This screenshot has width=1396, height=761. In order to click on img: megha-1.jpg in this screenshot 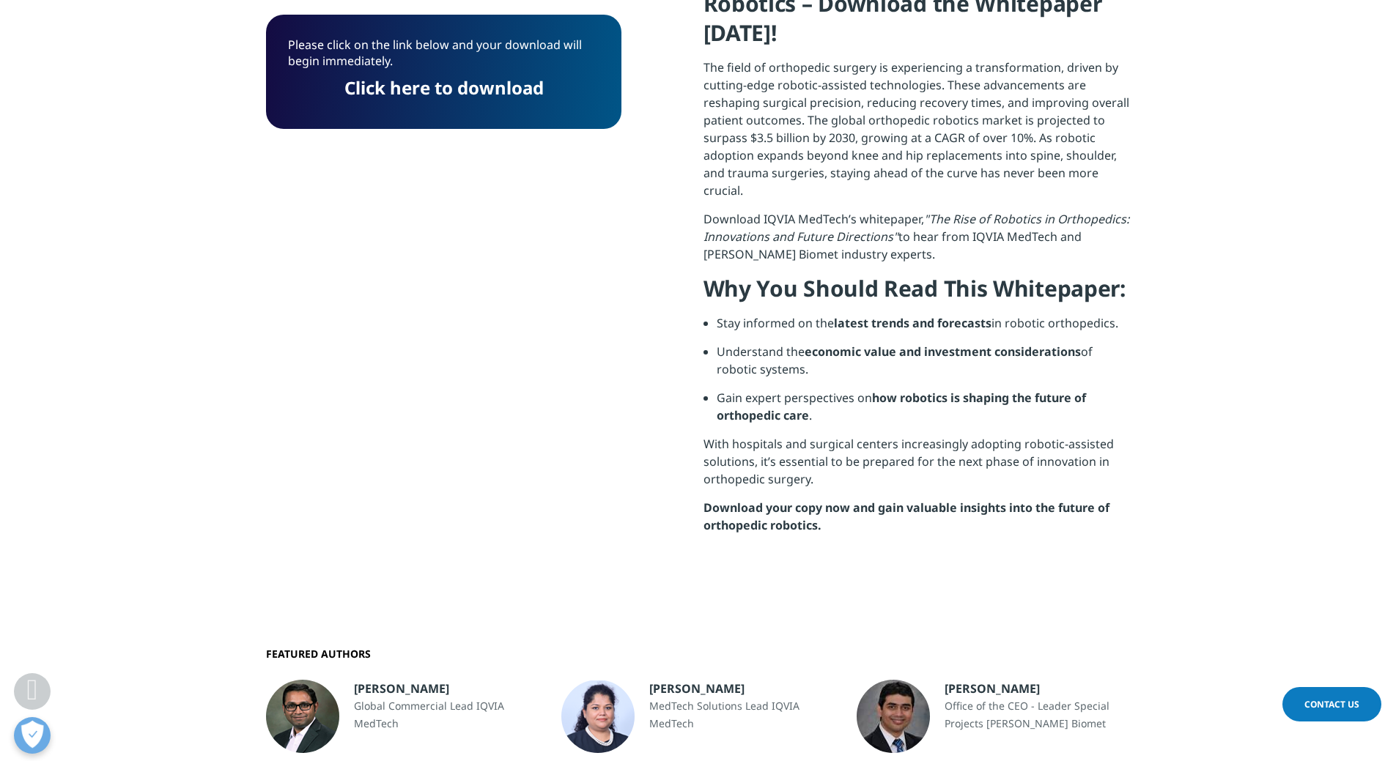, I will do `click(598, 716)`.